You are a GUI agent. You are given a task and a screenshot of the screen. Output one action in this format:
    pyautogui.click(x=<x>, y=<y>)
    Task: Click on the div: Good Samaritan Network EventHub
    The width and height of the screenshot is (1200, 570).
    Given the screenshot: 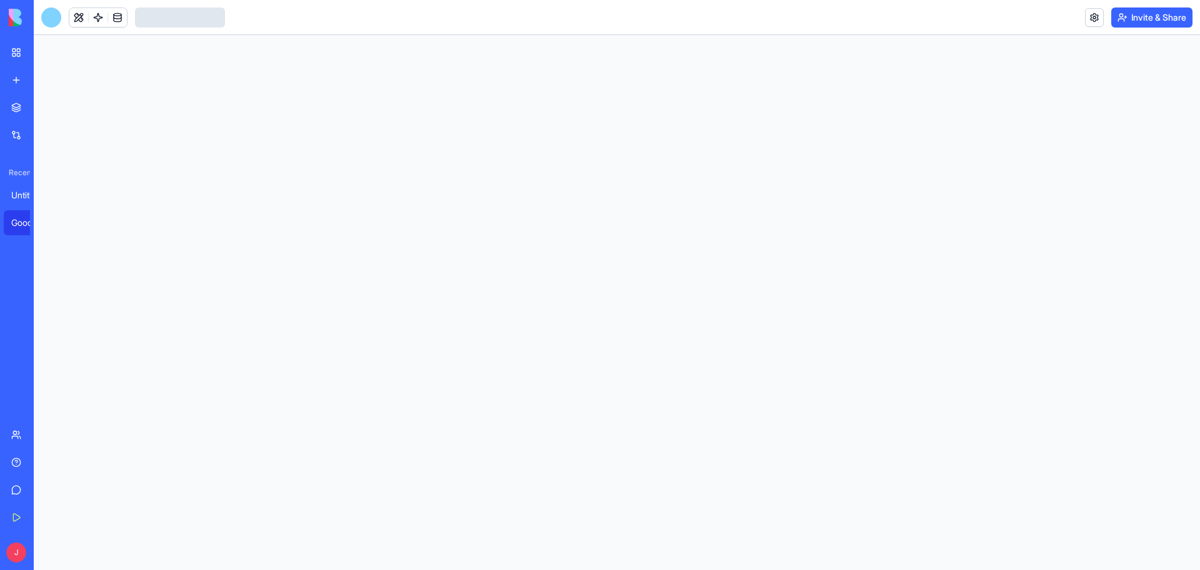 What is the action you would take?
    pyautogui.click(x=29, y=223)
    